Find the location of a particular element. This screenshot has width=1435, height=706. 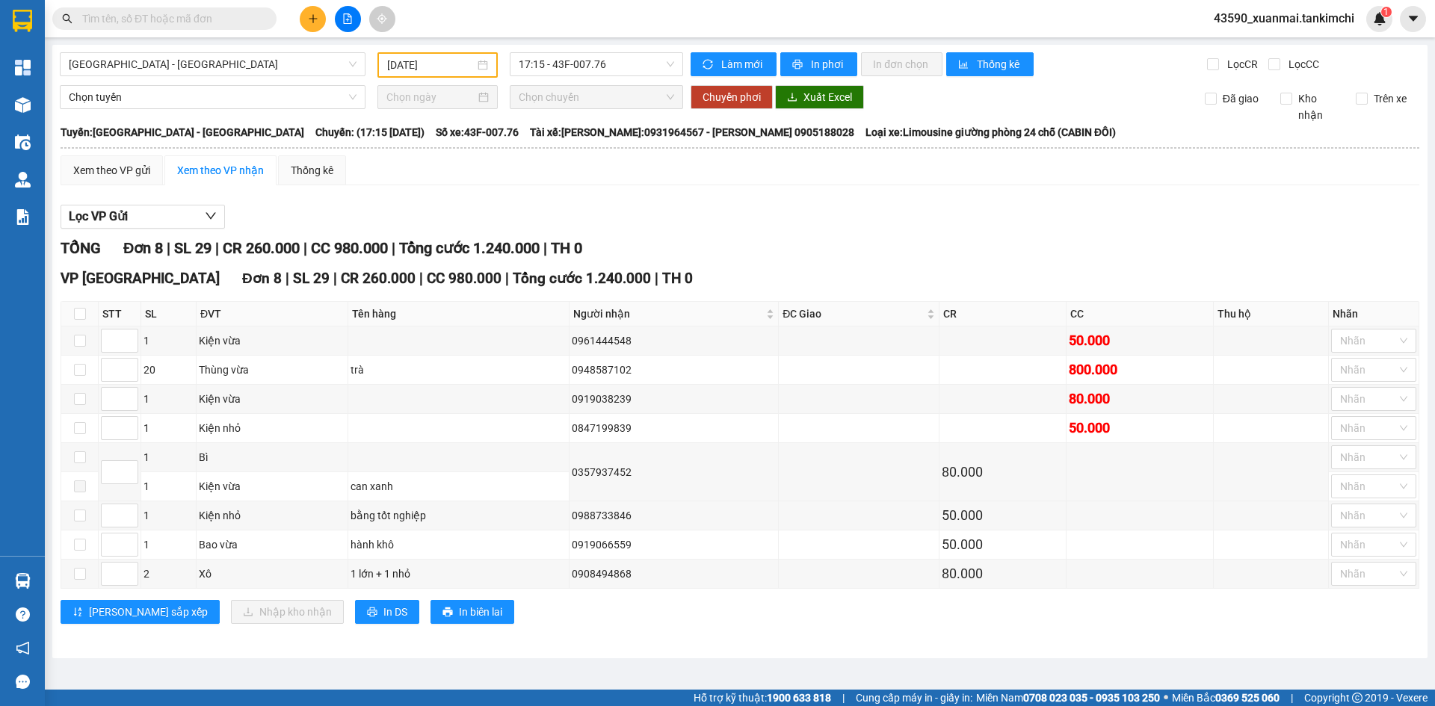

button: aim is located at coordinates (382, 19).